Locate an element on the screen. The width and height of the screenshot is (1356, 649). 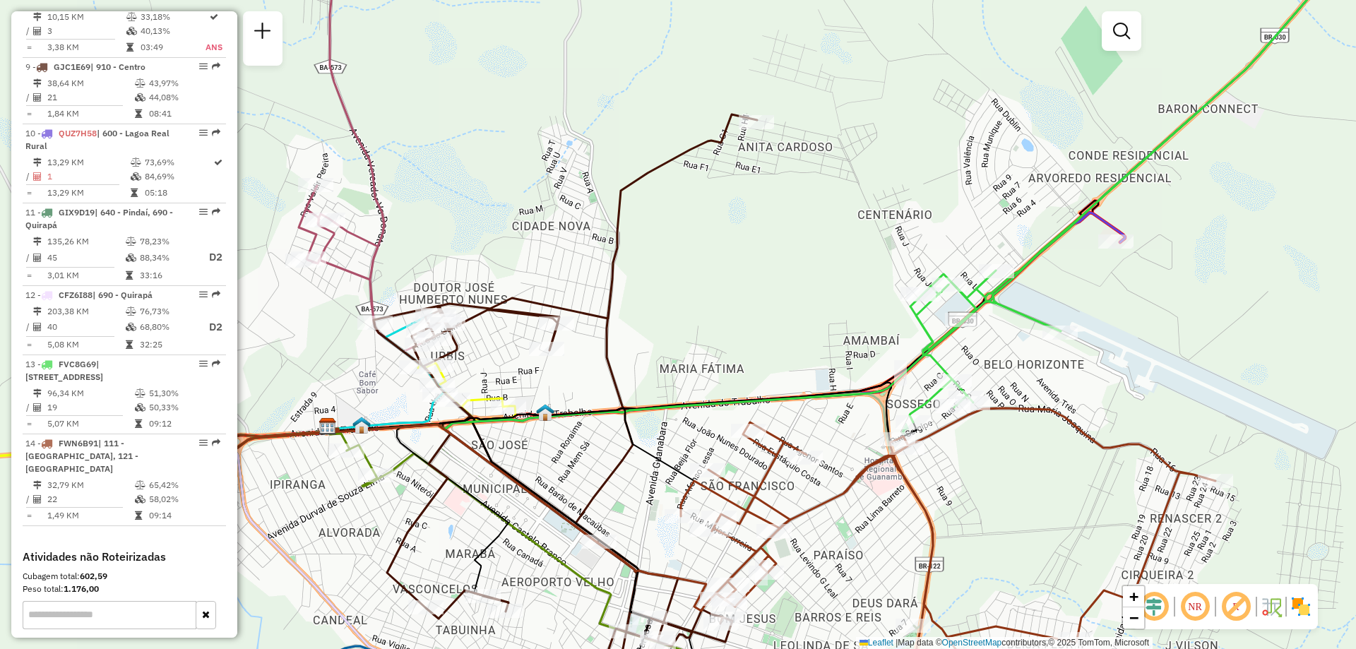
td: 1 is located at coordinates (88, 177).